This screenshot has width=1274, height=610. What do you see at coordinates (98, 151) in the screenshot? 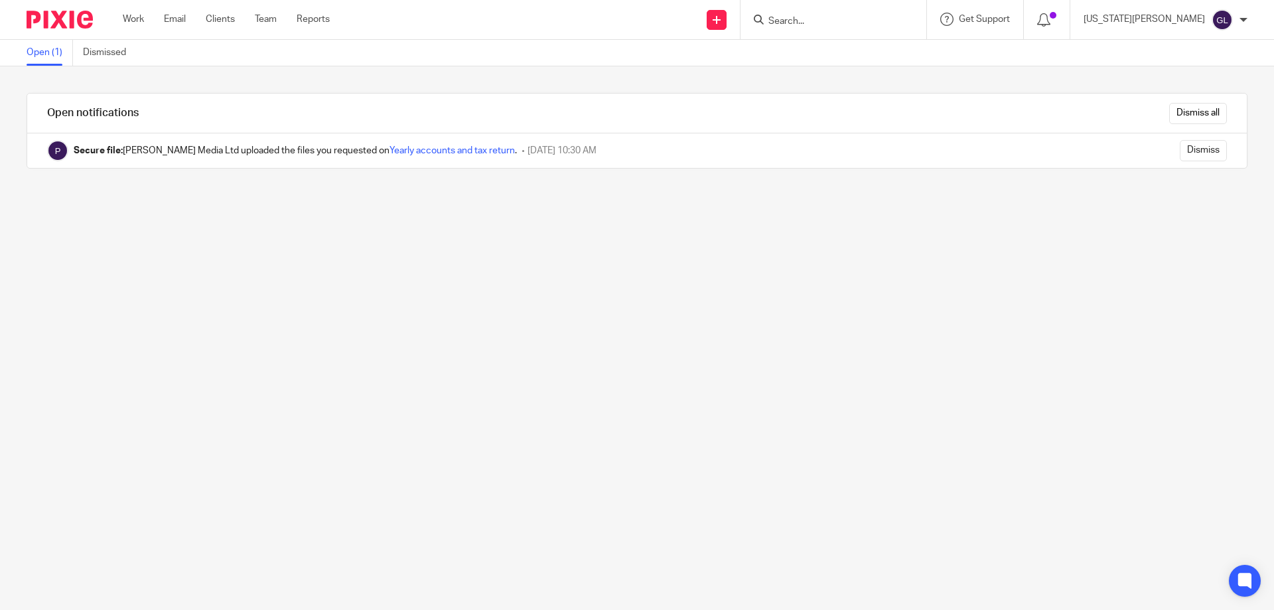
I see `b: Secure file:` at bounding box center [98, 151].